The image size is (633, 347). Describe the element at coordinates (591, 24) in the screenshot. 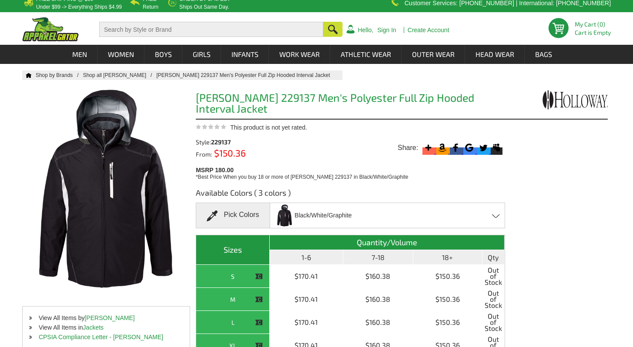

I see `li: My Cart (0)` at that location.